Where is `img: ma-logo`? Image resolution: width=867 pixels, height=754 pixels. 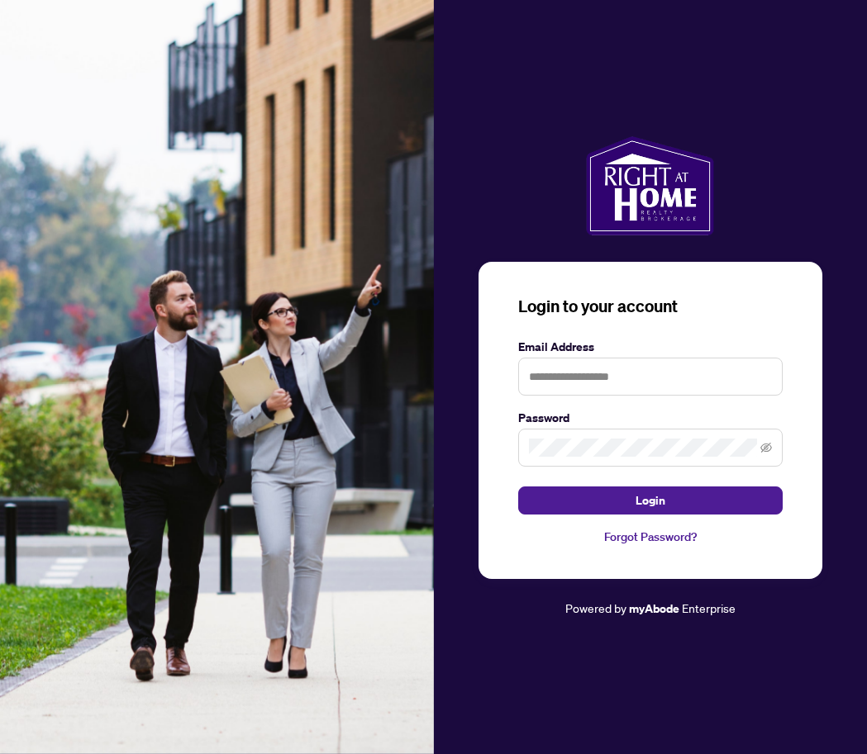 img: ma-logo is located at coordinates (650, 186).